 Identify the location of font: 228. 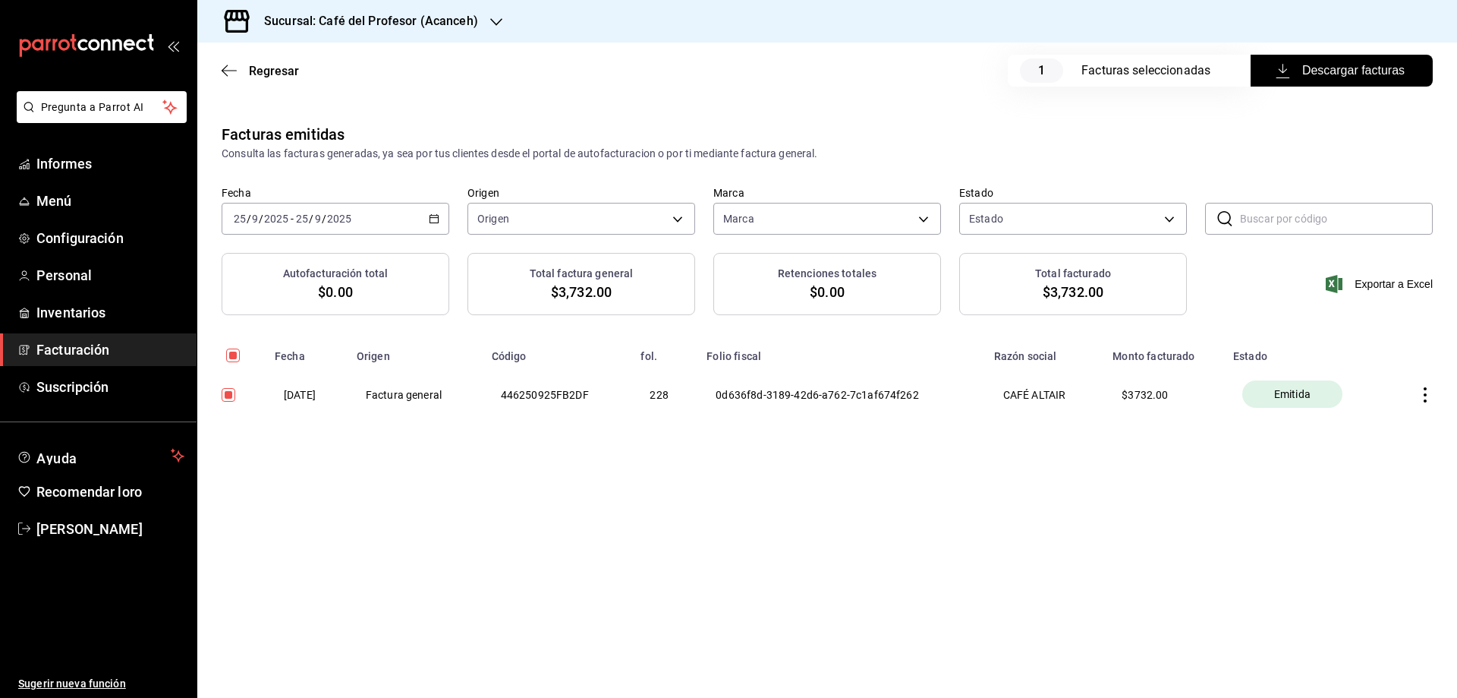
(659, 395).